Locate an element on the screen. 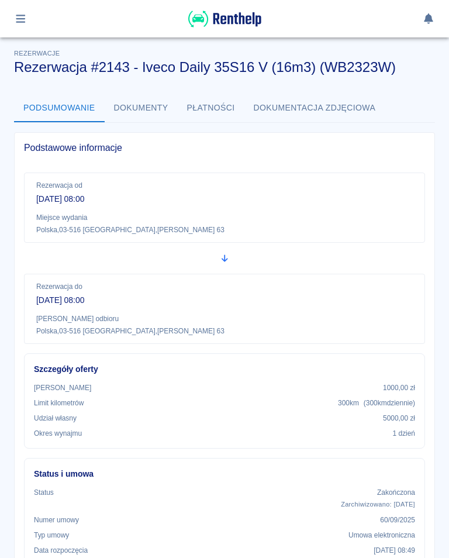 The height and width of the screenshot is (558, 449). p: Limit kilometrów is located at coordinates (59, 403).